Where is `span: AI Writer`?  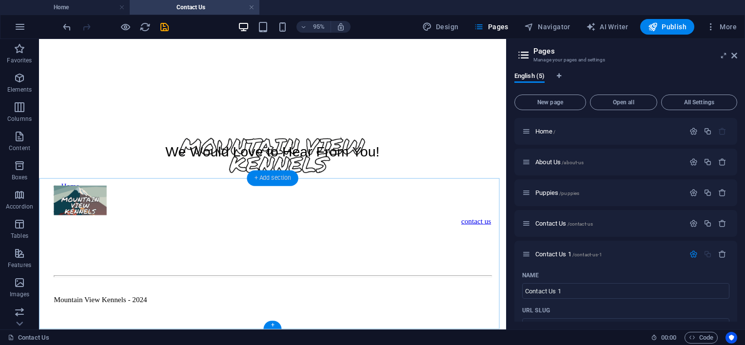 span: AI Writer is located at coordinates (607, 27).